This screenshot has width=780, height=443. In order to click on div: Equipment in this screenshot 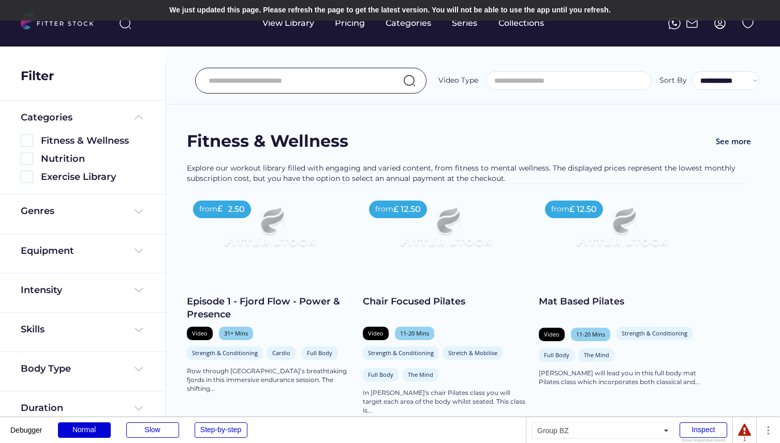, I will do `click(47, 251)`.